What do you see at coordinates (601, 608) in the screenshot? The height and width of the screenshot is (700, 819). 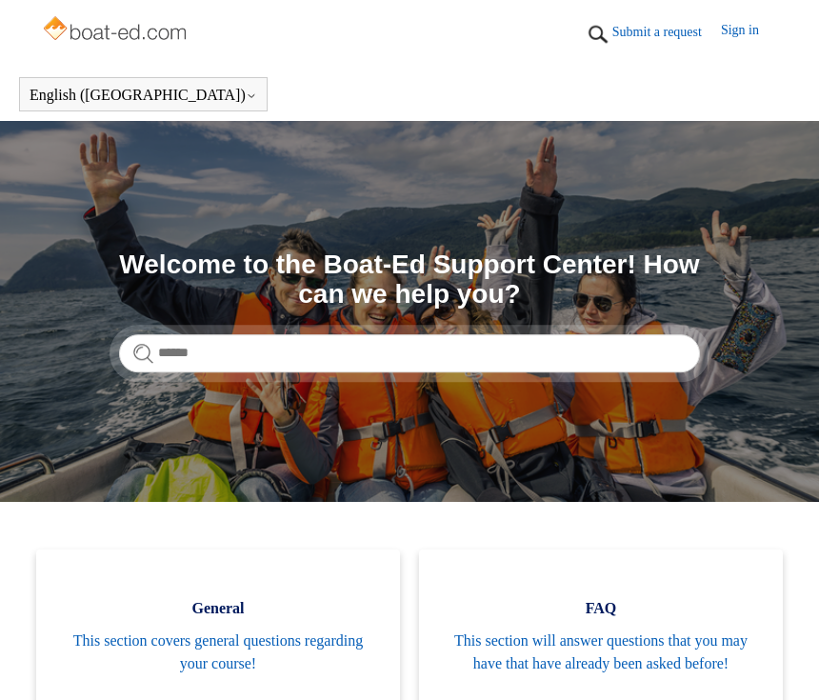 I see `span: FAQ` at bounding box center [601, 608].